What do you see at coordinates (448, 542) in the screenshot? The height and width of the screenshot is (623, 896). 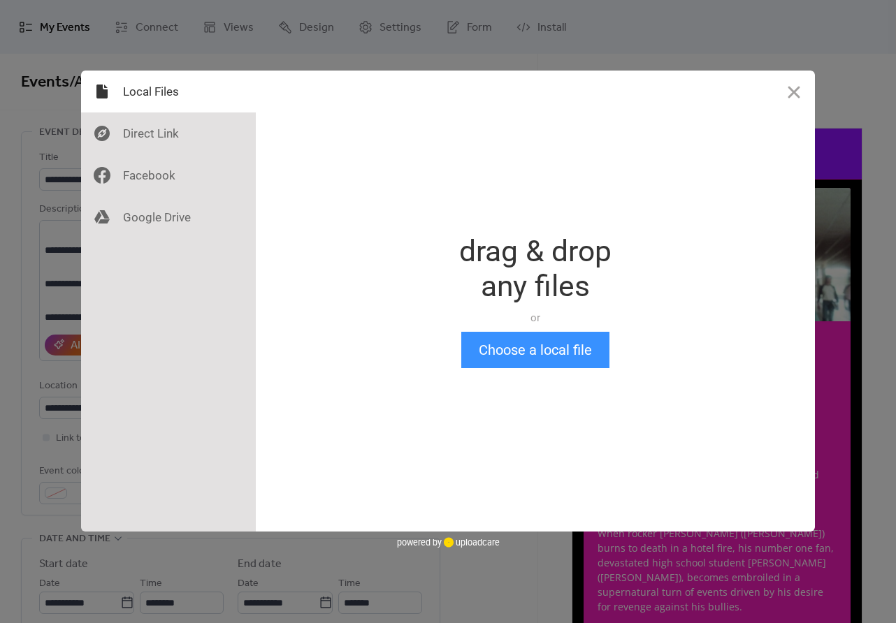 I see `div: powered by` at bounding box center [448, 542].